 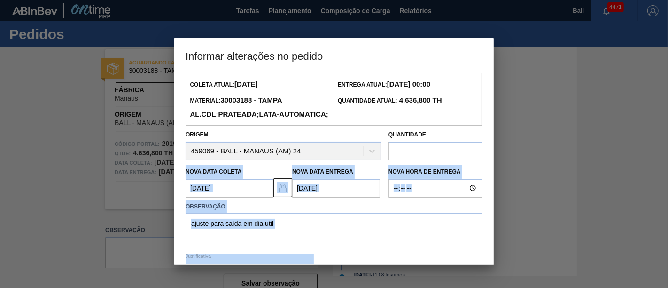 What do you see at coordinates (283, 188) in the screenshot?
I see `button: locked` at bounding box center [283, 188].